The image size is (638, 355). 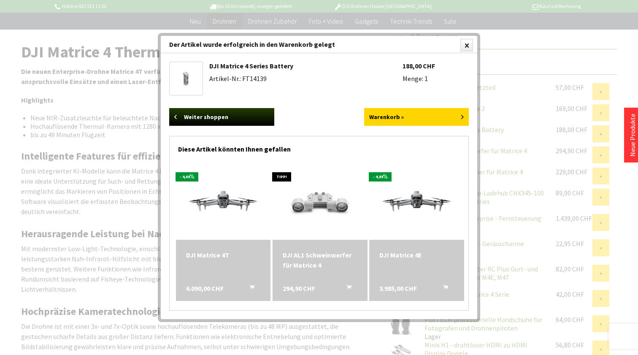 I want to click on img: DJI AL1 Schweinwerfer für Matrice 4, so click(x=320, y=202).